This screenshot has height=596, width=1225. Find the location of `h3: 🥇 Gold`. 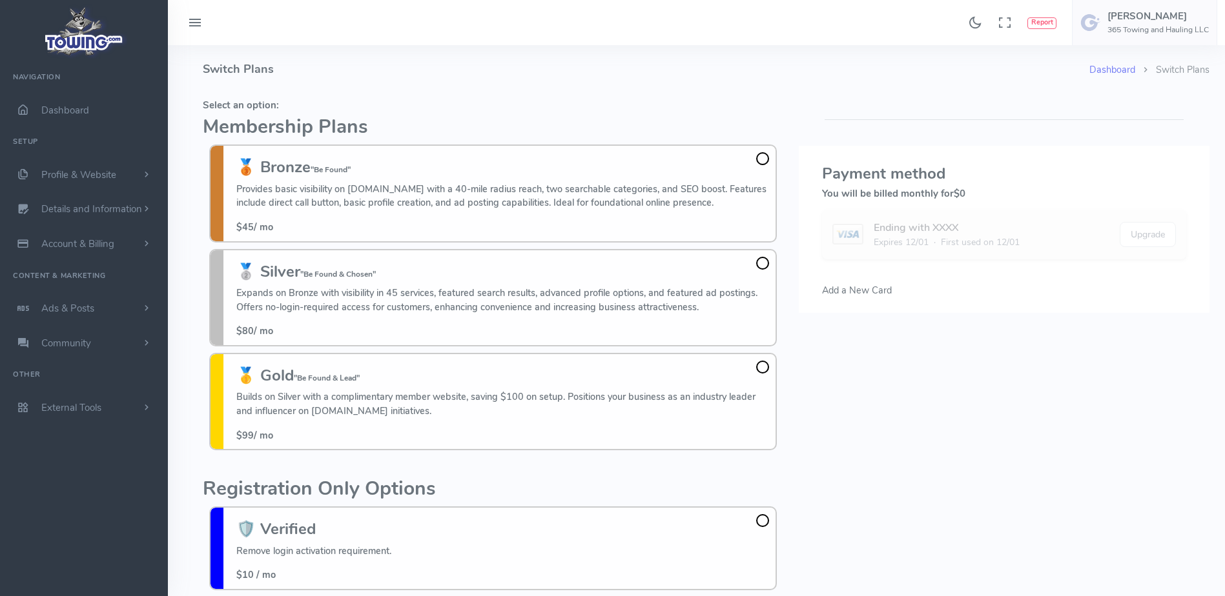

h3: 🥇 Gold is located at coordinates (502, 376).